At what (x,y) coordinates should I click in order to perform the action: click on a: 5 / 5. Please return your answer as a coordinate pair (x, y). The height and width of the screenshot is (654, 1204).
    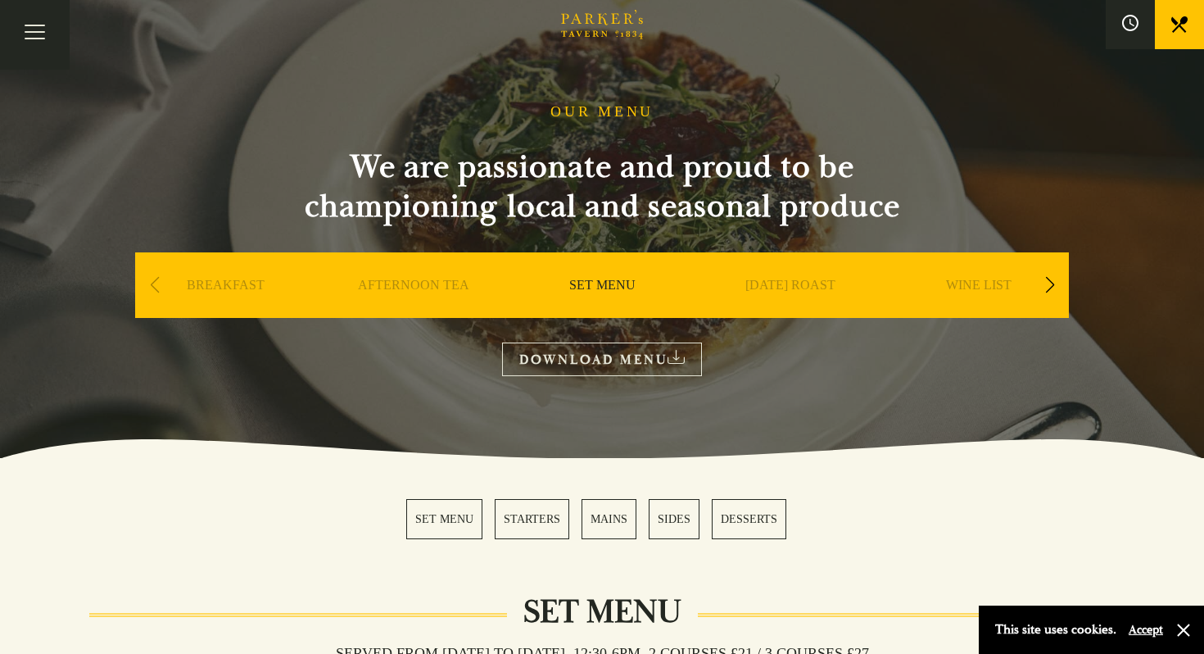
    Looking at the image, I should click on (749, 519).